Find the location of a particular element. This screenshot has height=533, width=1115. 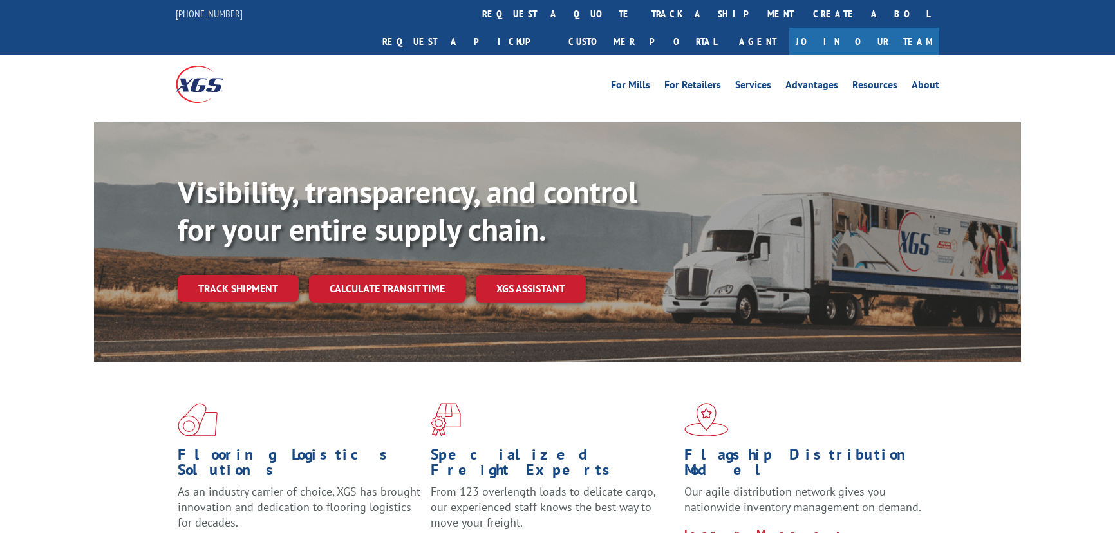

a: Services is located at coordinates (753, 87).